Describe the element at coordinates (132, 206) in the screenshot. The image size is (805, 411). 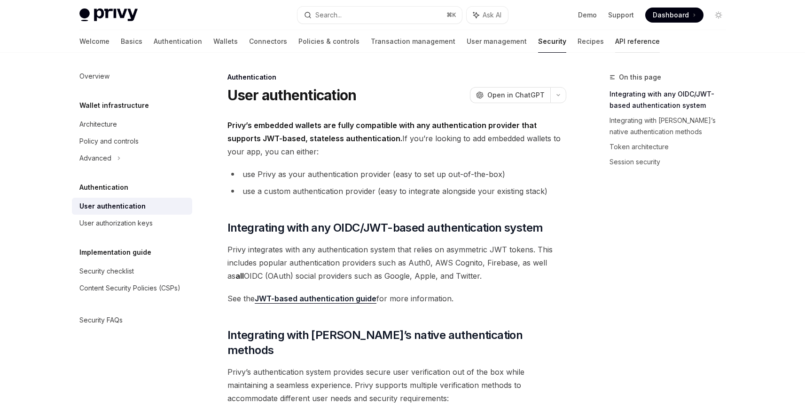
I see `a: User authentication` at that location.